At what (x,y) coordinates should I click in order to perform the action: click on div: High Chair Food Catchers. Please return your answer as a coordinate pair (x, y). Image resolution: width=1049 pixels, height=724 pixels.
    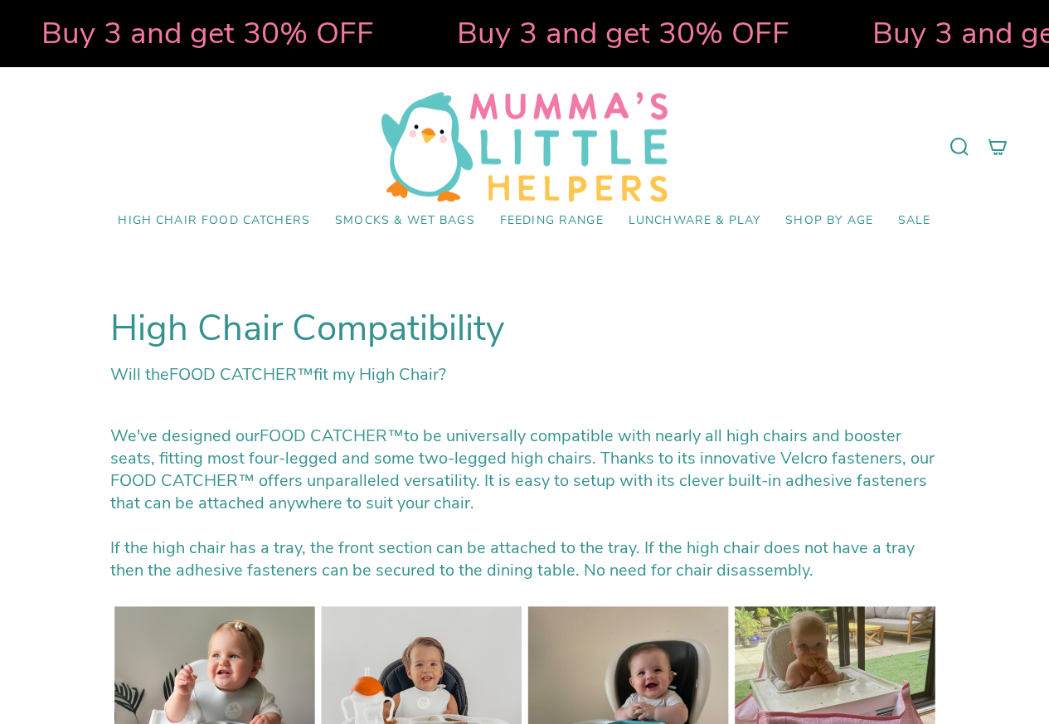
    Looking at the image, I should click on (214, 221).